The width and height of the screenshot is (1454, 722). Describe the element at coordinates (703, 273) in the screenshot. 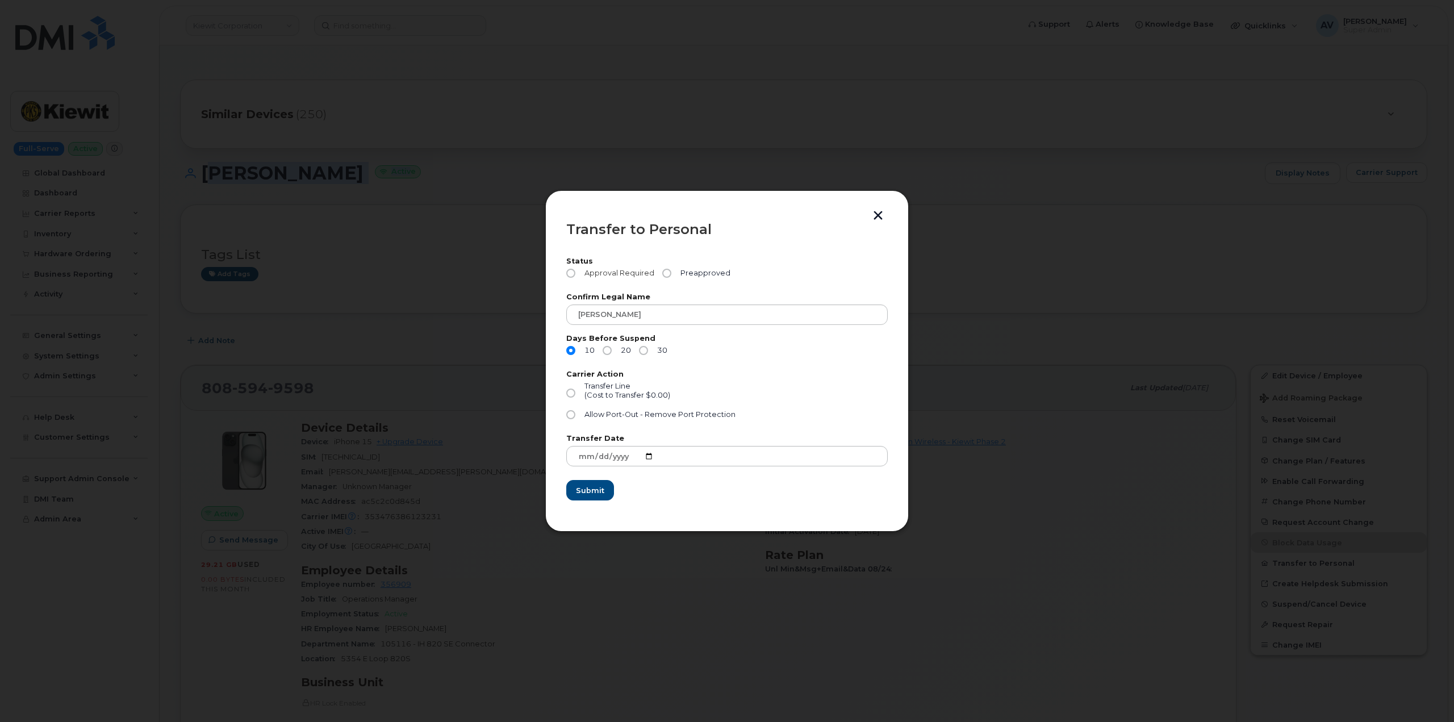

I see `span: Preapproved` at that location.